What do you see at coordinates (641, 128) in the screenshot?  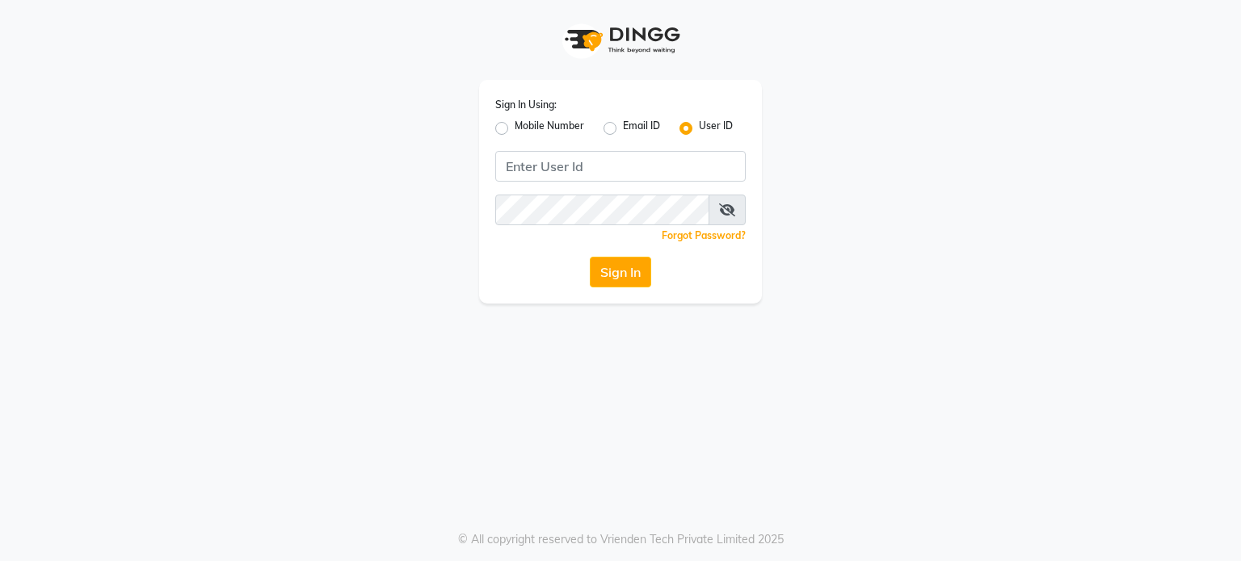 I see `label: Email ID` at bounding box center [641, 128].